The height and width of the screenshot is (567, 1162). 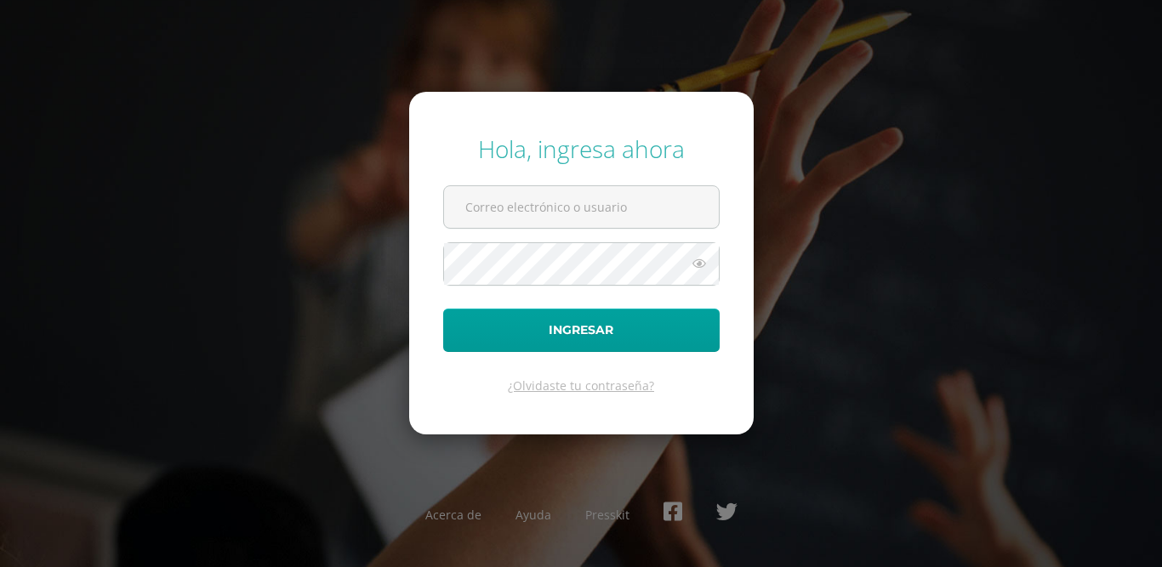 I want to click on button: Ingresar, so click(x=581, y=330).